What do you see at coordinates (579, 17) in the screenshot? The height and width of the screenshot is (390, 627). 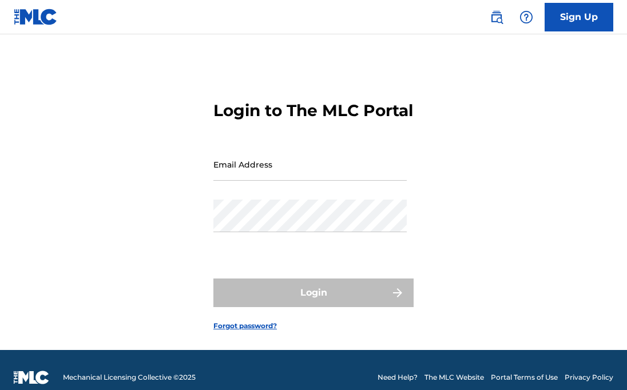 I see `a: Sign Up` at bounding box center [579, 17].